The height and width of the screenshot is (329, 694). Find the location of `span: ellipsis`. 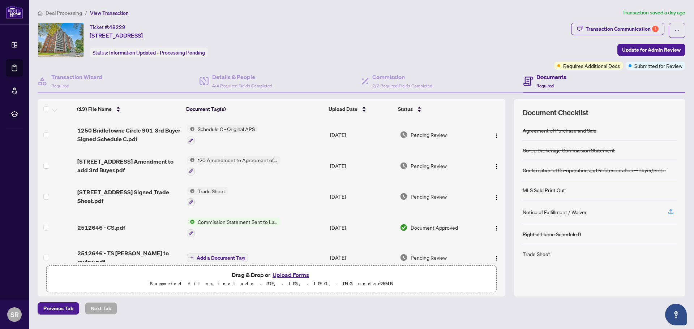

span: ellipsis is located at coordinates (677, 30).